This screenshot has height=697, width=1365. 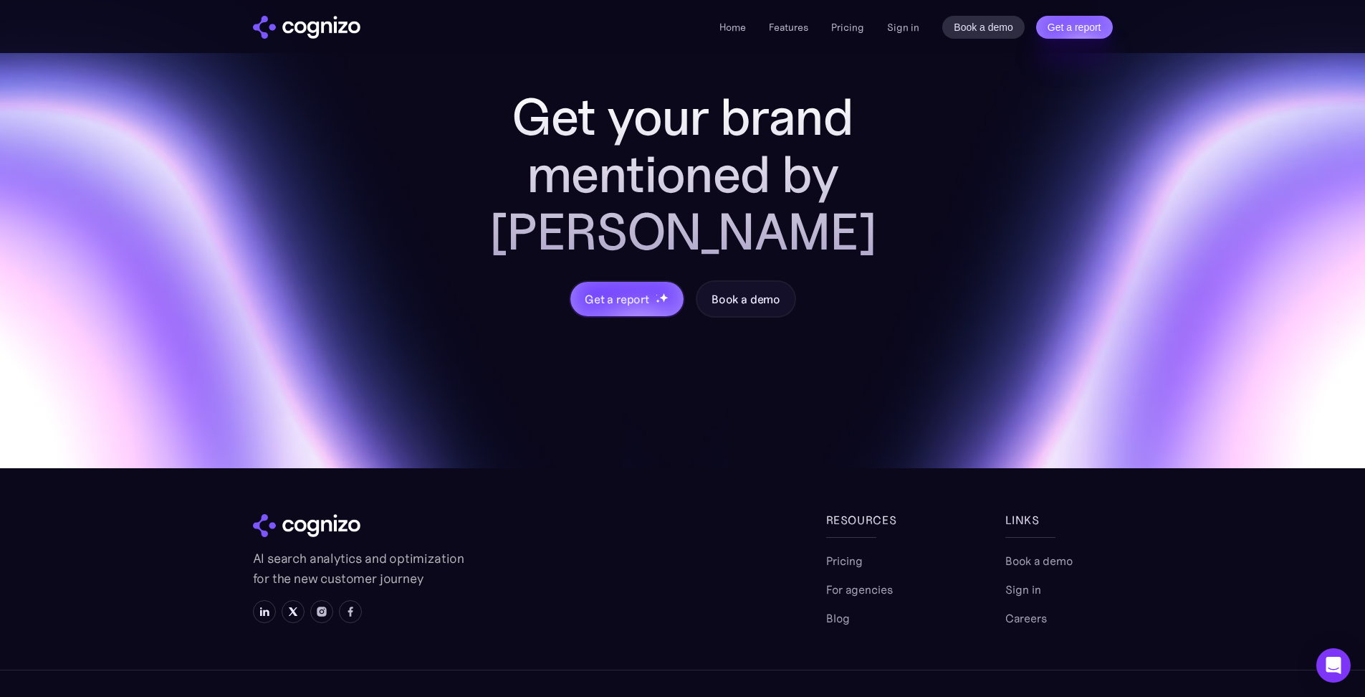 What do you see at coordinates (627, 299) in the screenshot?
I see `a: Get a reportstarstarstar` at bounding box center [627, 299].